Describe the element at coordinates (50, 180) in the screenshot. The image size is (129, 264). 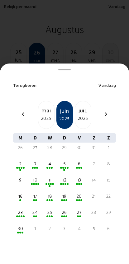
I see `div: 11` at that location.